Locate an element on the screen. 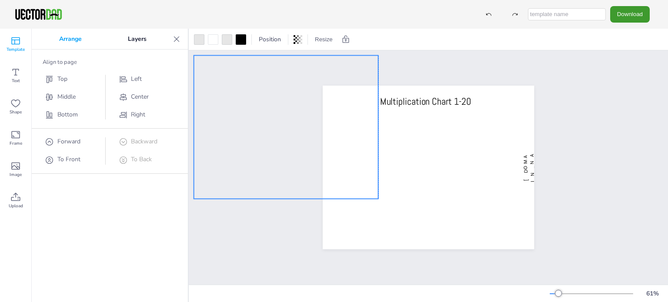  p: Layers is located at coordinates (137, 39).